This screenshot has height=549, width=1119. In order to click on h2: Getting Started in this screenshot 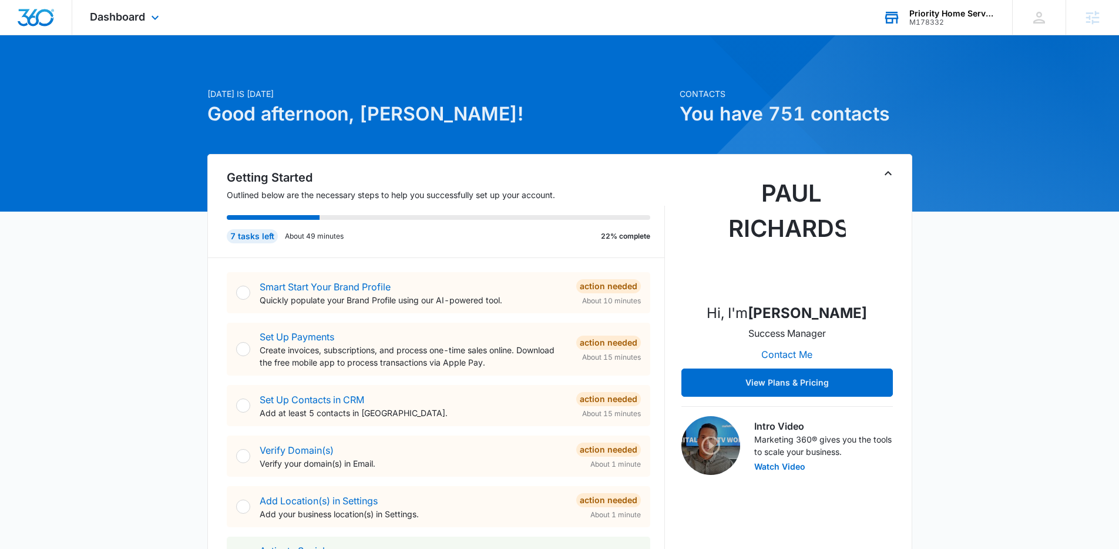, I will do `click(446, 177)`.